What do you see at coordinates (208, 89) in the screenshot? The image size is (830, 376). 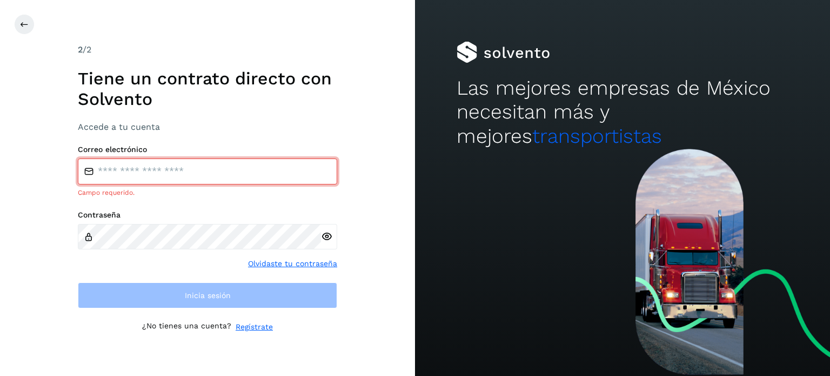 I see `h1: Tiene un contrato directo con Solvento` at bounding box center [208, 89].